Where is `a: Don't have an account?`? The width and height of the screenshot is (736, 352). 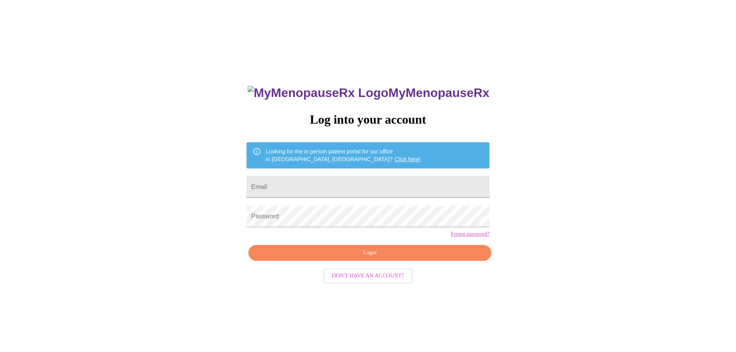 a: Don't have an account? is located at coordinates (368, 275).